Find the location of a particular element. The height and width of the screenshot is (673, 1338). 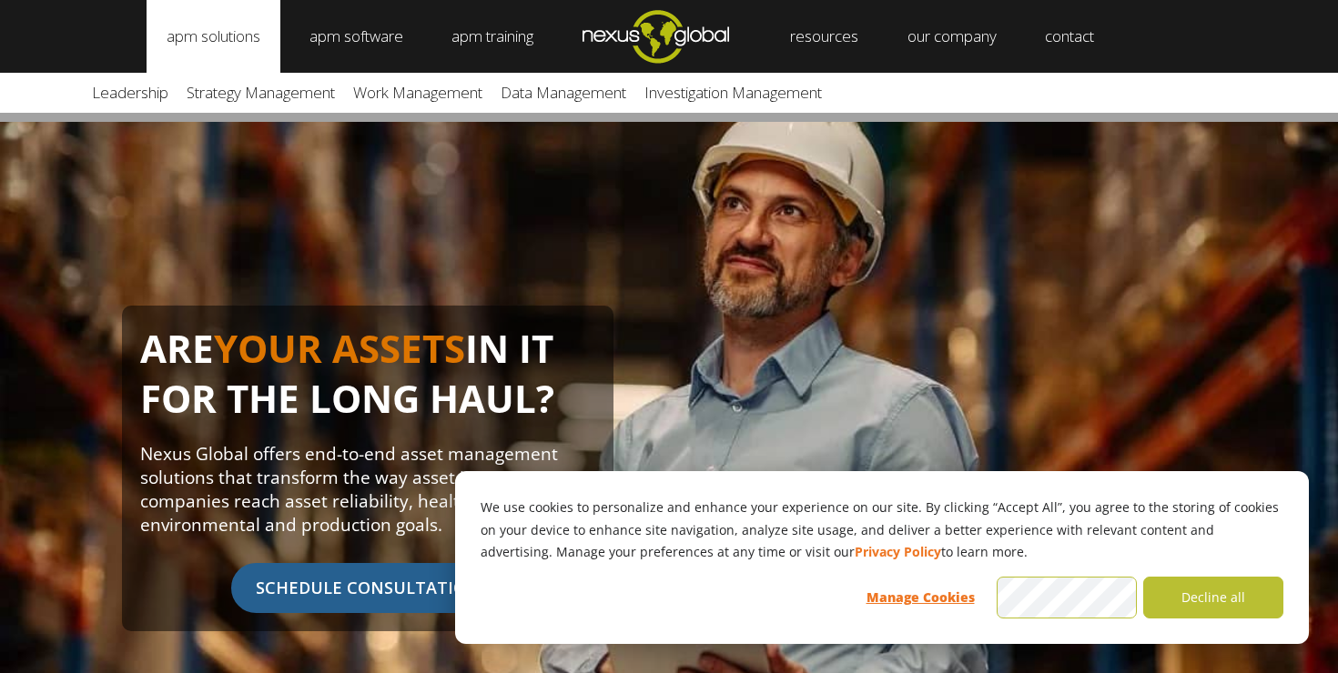

div: Cookie banner is located at coordinates (882, 558).